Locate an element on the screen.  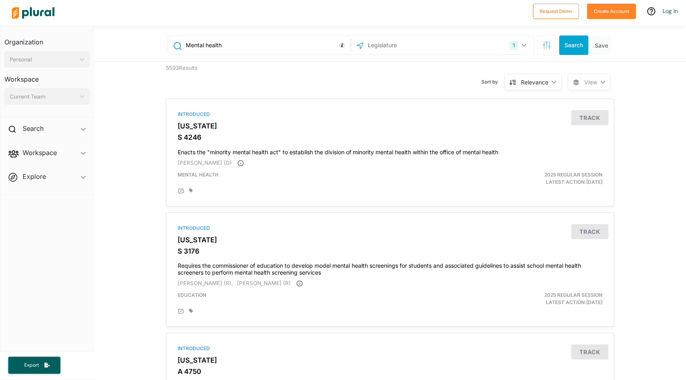
button: Search is located at coordinates (574, 45).